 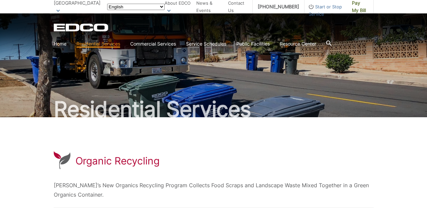 What do you see at coordinates (136, 7) in the screenshot?
I see `select: Select a language` at bounding box center [136, 7].